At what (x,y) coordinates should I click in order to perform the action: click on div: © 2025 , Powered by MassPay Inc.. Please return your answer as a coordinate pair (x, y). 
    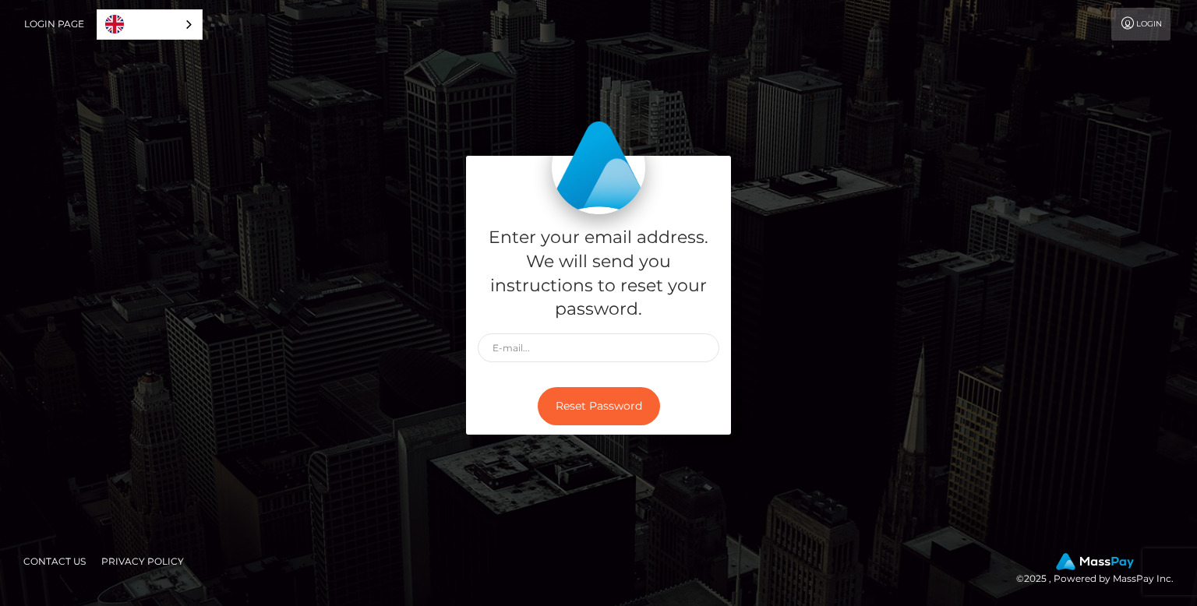
    Looking at the image, I should click on (1100, 570).